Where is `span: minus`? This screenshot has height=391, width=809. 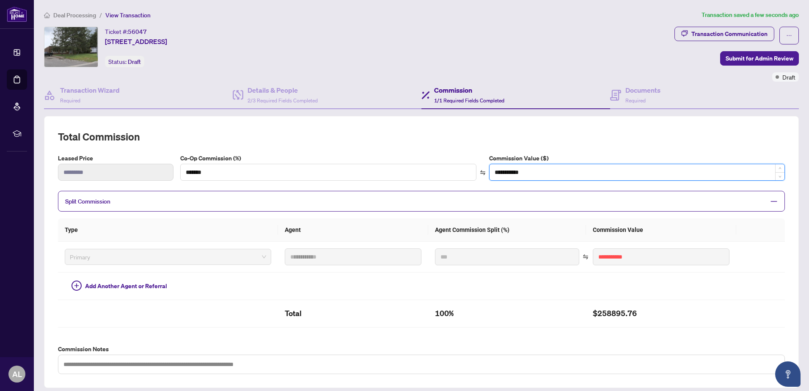
span: minus is located at coordinates (773, 201).